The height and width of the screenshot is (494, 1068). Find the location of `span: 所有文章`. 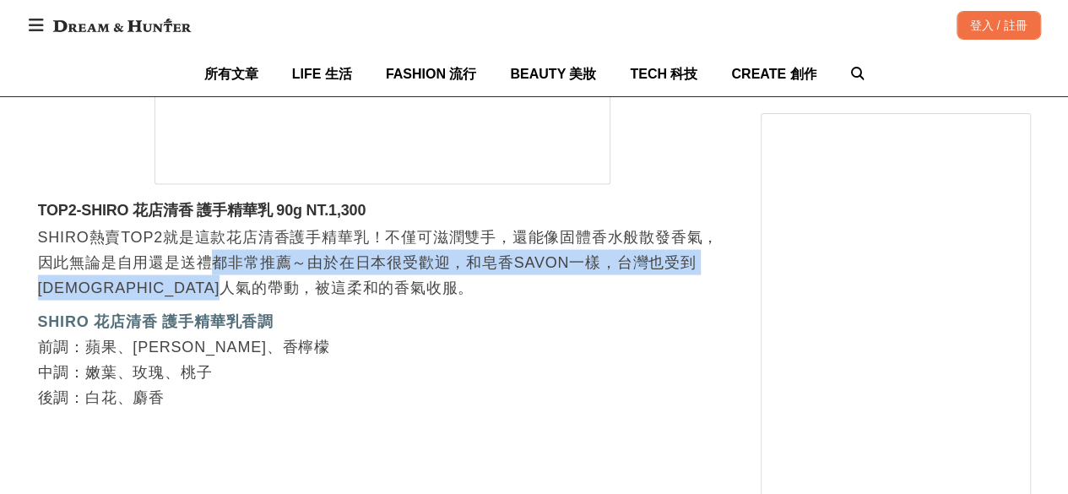

span: 所有文章 is located at coordinates (231, 73).